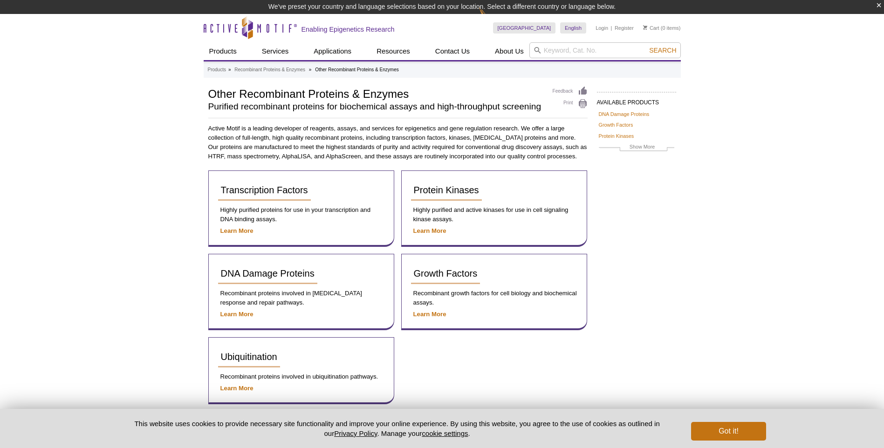 This screenshot has height=448, width=884. What do you see at coordinates (510, 51) in the screenshot?
I see `a: About Us` at bounding box center [510, 51].